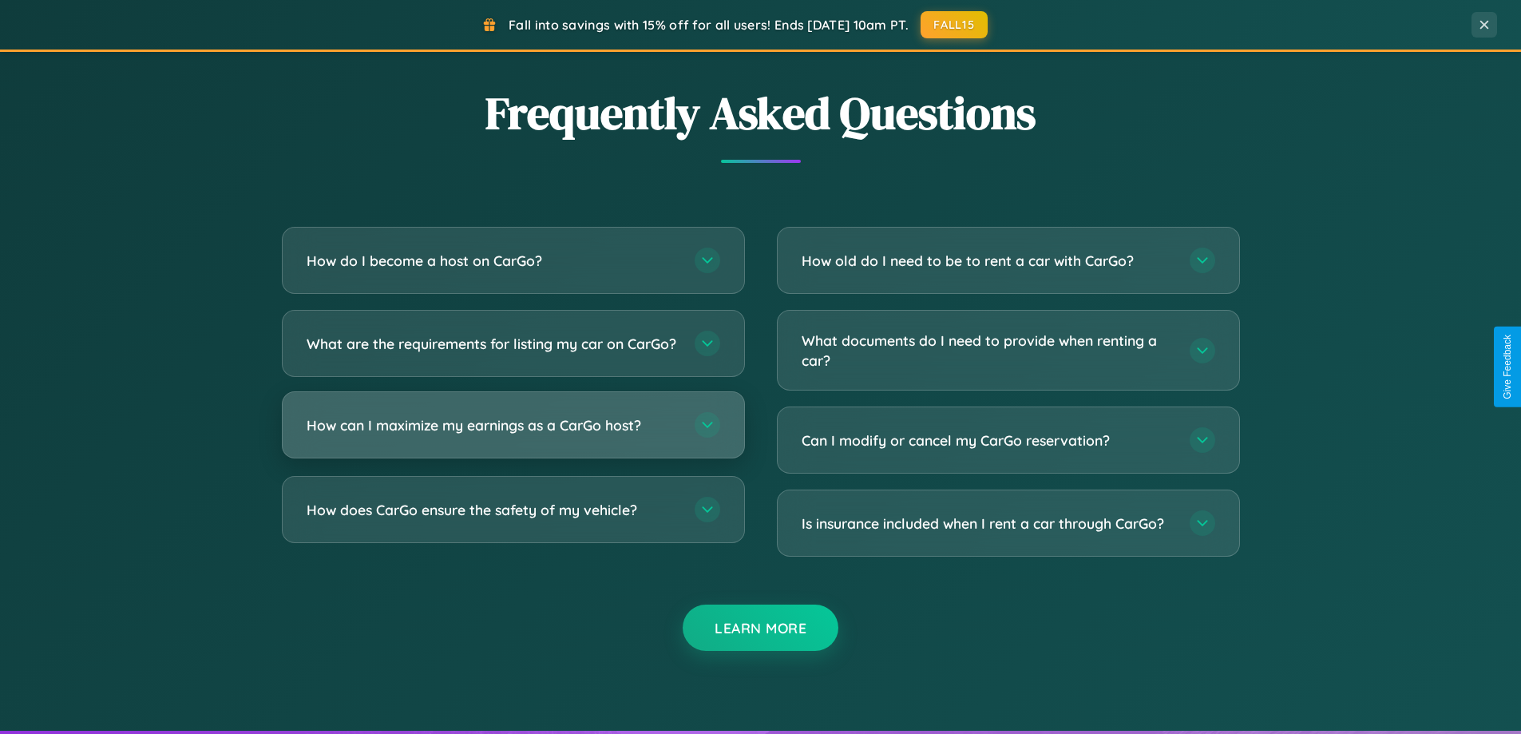 This screenshot has height=734, width=1521. What do you see at coordinates (760, 628) in the screenshot?
I see `button: Learn More` at bounding box center [760, 628].